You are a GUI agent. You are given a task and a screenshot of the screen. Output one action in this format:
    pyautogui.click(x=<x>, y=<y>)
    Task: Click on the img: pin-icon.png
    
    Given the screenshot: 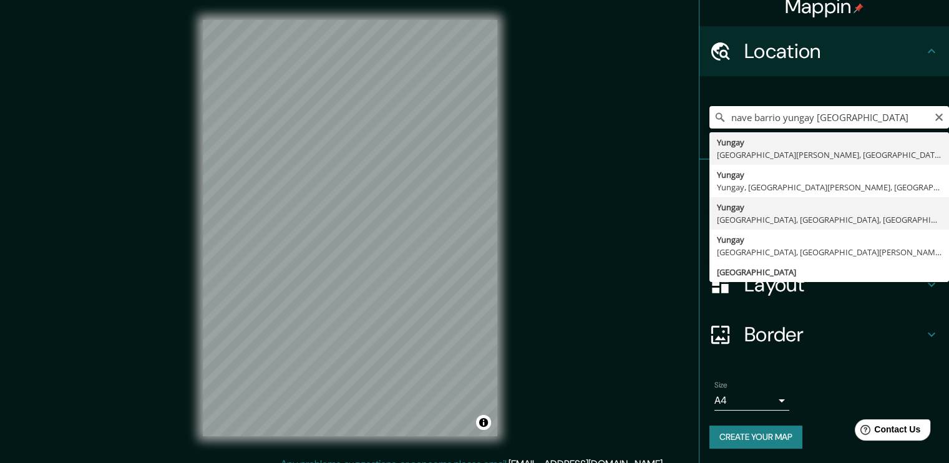 What is the action you would take?
    pyautogui.click(x=859, y=8)
    